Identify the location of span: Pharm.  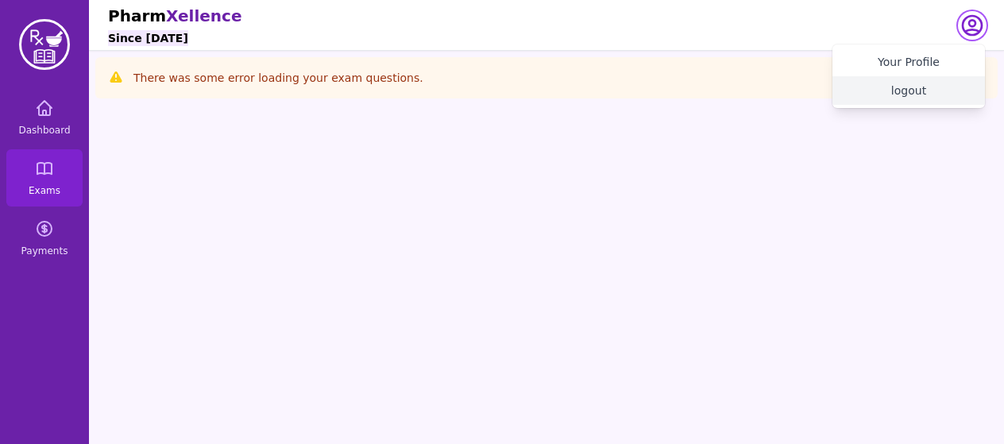
(137, 16).